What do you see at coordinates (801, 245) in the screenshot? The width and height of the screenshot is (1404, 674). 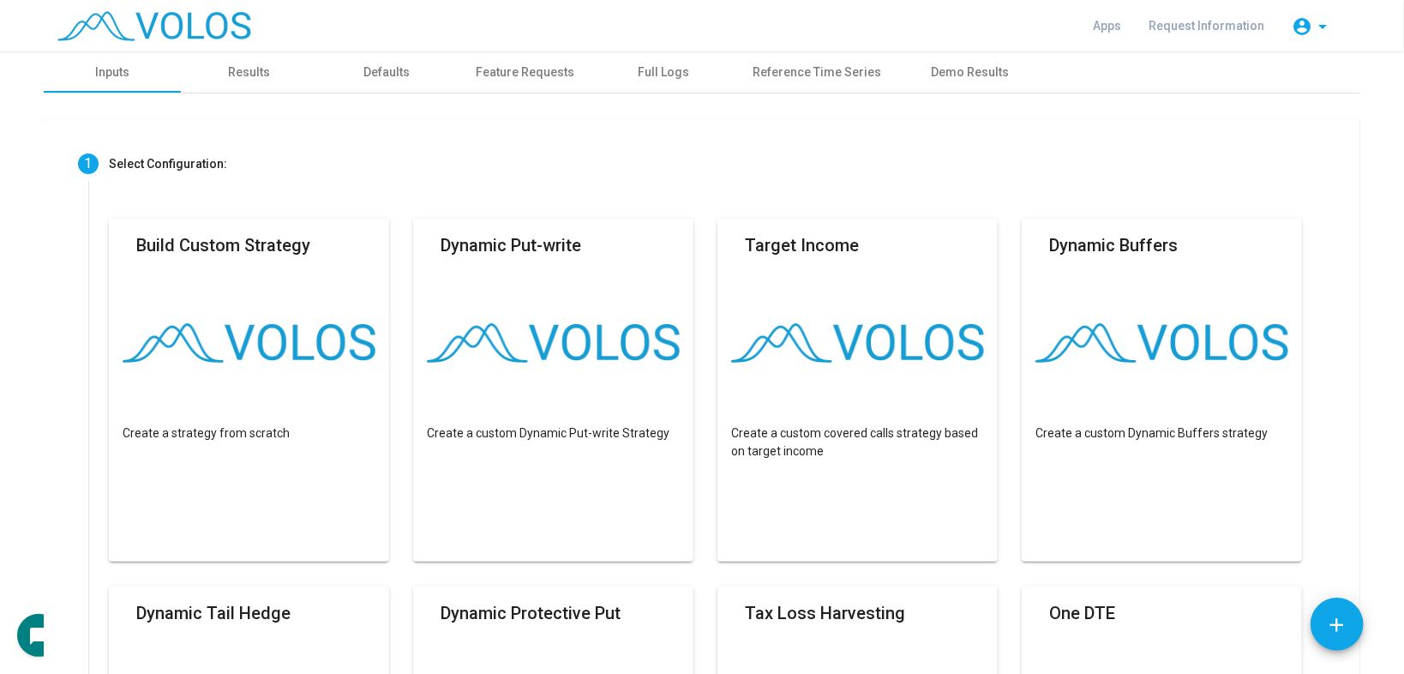 I see `mat-card-title: Target Income` at bounding box center [801, 245].